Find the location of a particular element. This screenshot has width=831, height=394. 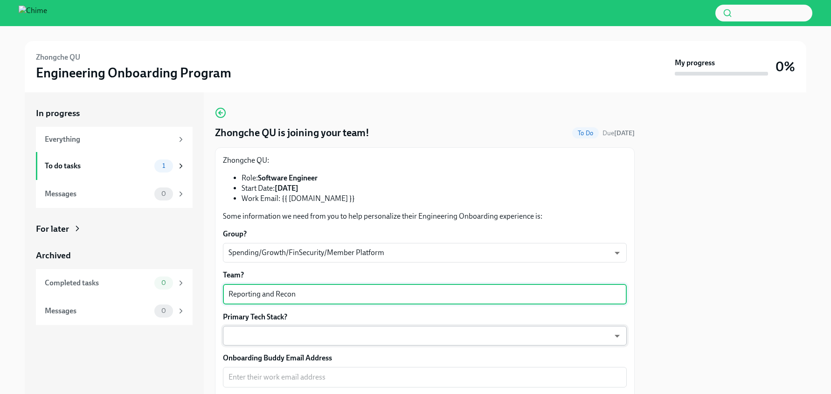

div: For later is located at coordinates (52, 229).